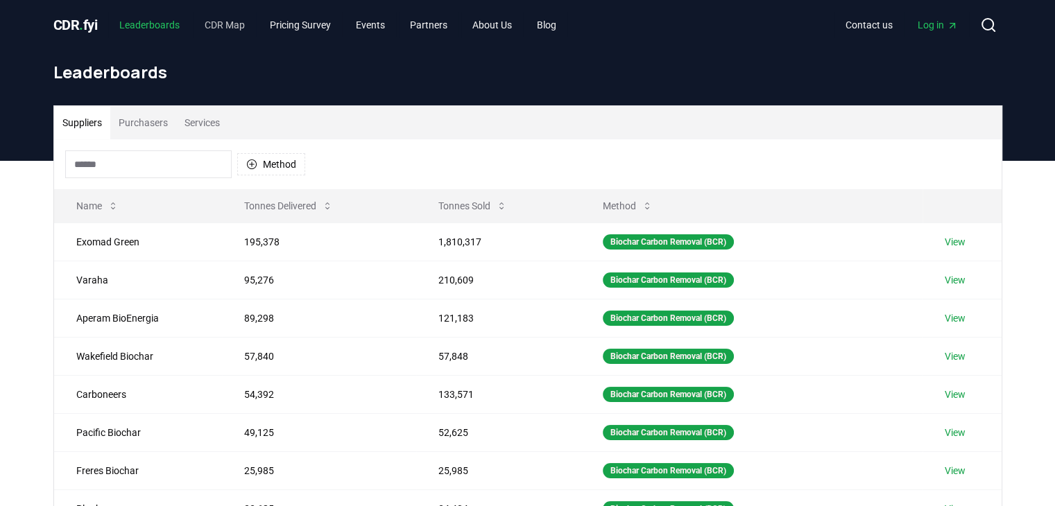  What do you see at coordinates (76, 25) in the screenshot?
I see `span: CDR fyi` at bounding box center [76, 25].